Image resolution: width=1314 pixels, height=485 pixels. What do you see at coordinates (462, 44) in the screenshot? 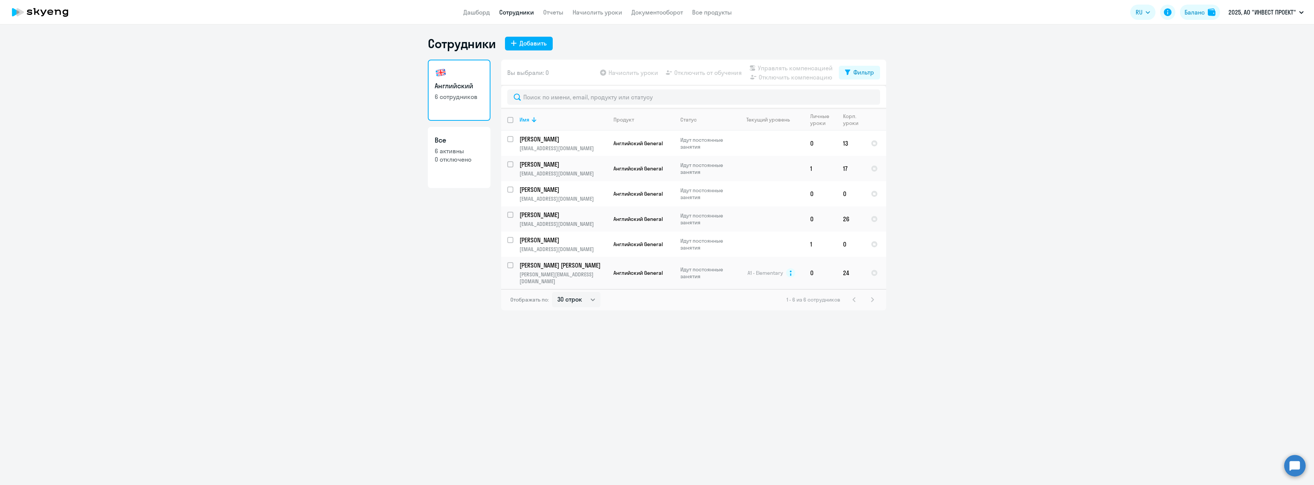
I see `h1: Сотрудники` at bounding box center [462, 44].